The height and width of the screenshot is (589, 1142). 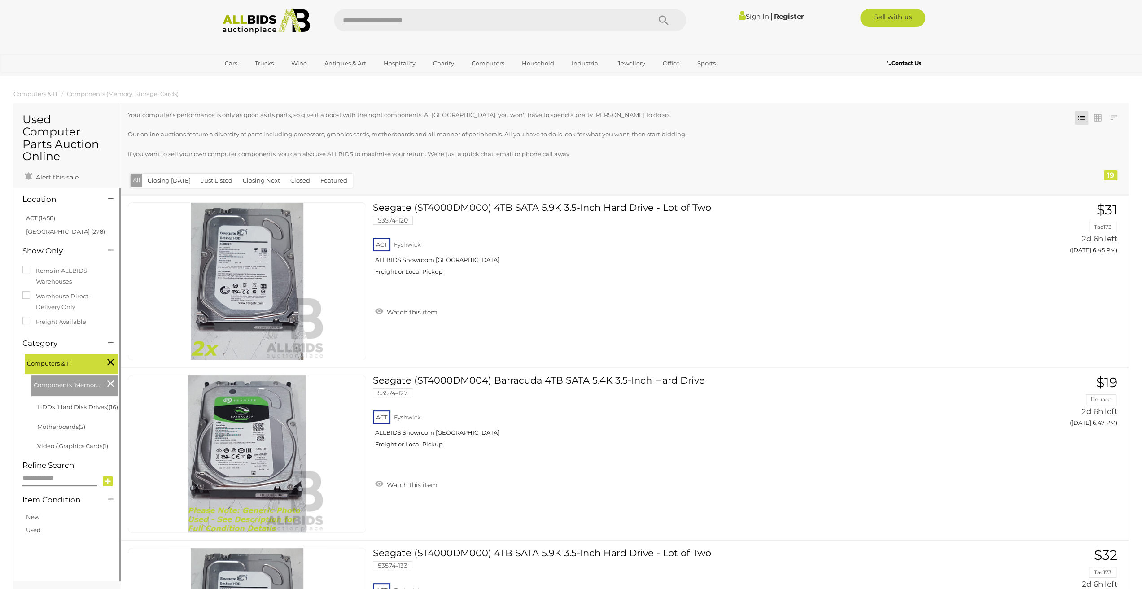 I want to click on span: Alert this sale, so click(x=56, y=177).